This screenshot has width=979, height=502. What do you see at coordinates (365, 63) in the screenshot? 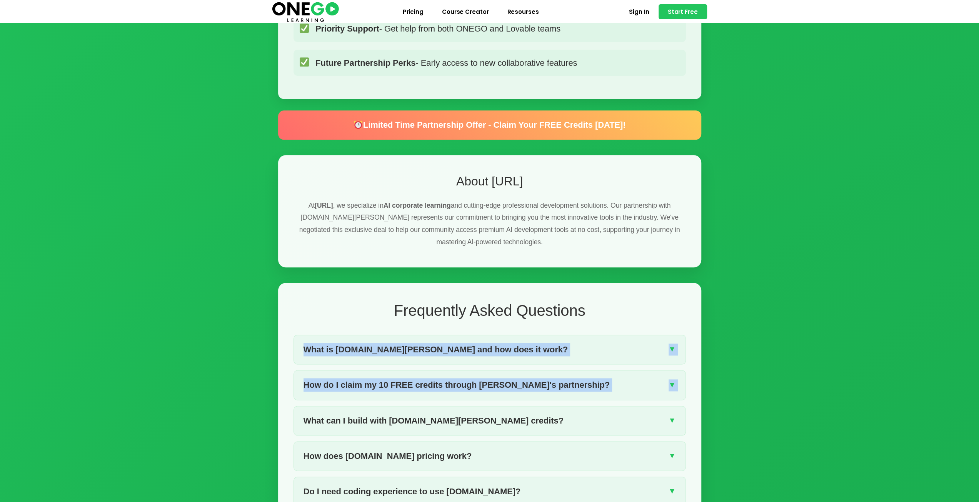
I see `strong: Future Partnership Perks` at bounding box center [365, 63].